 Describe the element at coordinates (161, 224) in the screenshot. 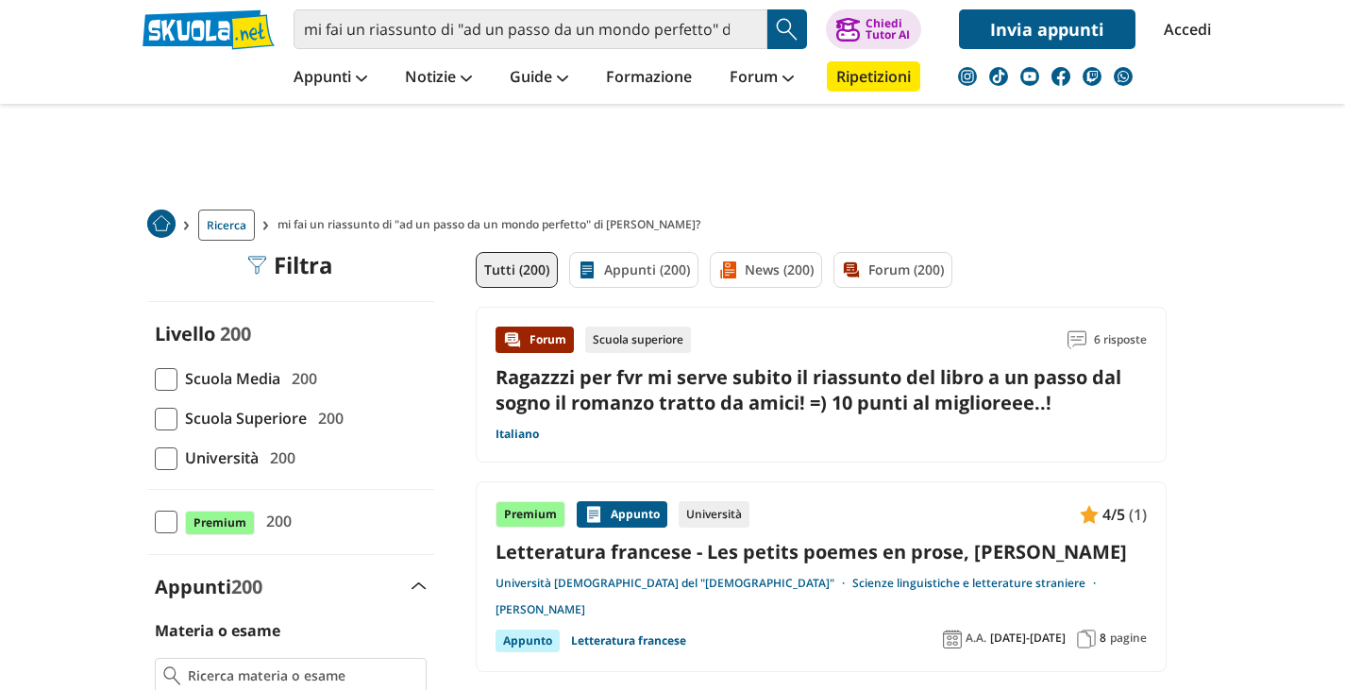

I see `img: Home` at that location.